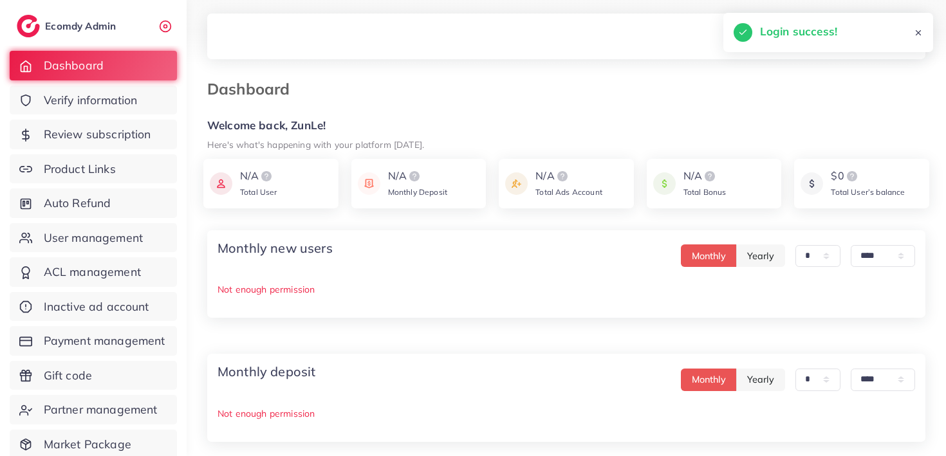 The image size is (946, 456). Describe the element at coordinates (867, 176) in the screenshot. I see `div: $0` at that location.